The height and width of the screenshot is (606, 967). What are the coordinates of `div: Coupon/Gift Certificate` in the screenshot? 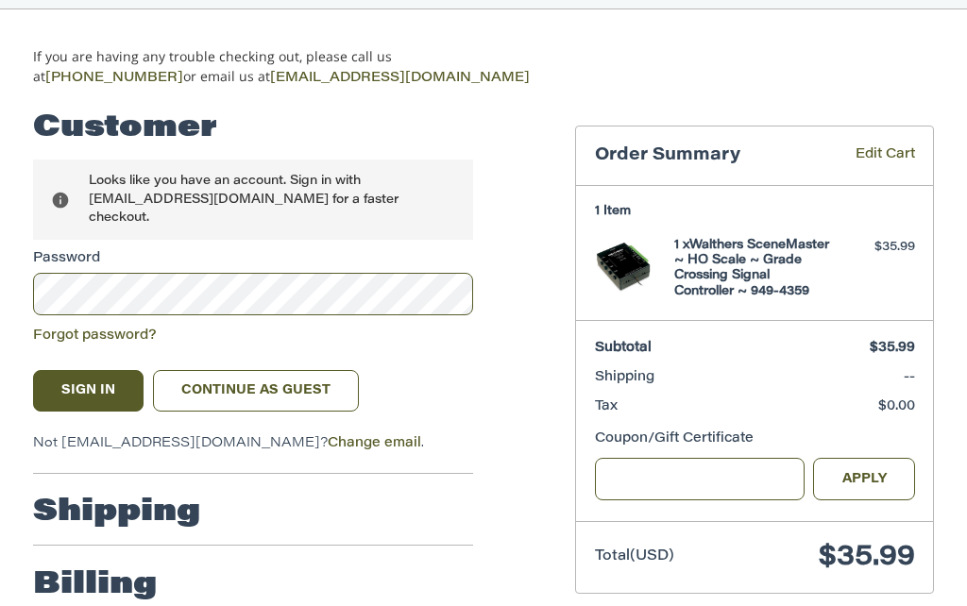 It's located at (755, 439).